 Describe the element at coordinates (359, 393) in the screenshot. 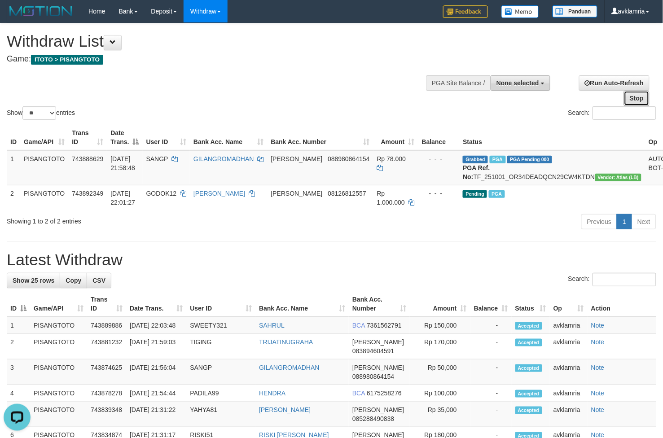

I see `span: BCA` at that location.